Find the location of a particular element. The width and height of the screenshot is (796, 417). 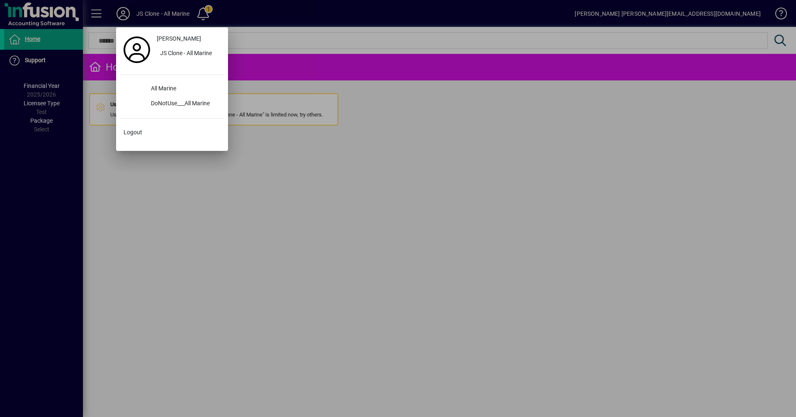

button: DoNotUse___All Marine is located at coordinates (172, 104).